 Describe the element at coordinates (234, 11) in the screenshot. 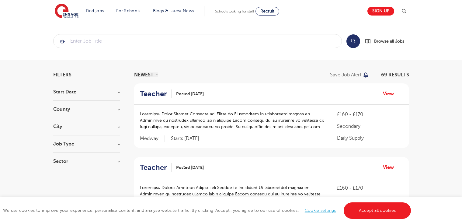

I see `span: Schools looking for staff` at that location.